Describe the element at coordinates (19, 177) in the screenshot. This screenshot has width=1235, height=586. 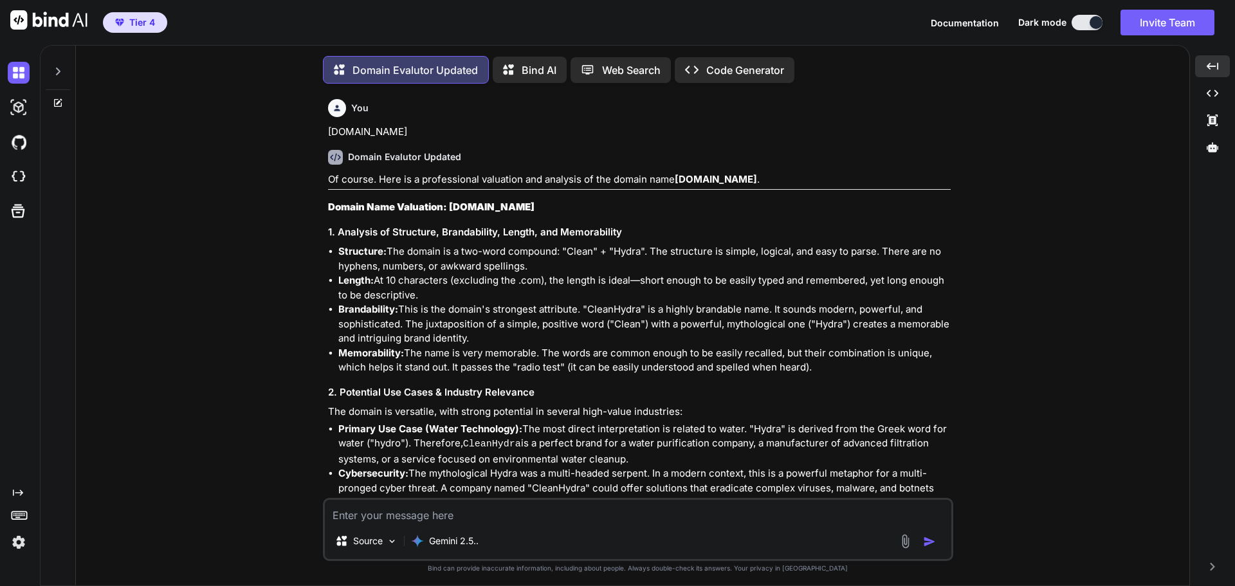
I see `img: cloudideIcon` at that location.